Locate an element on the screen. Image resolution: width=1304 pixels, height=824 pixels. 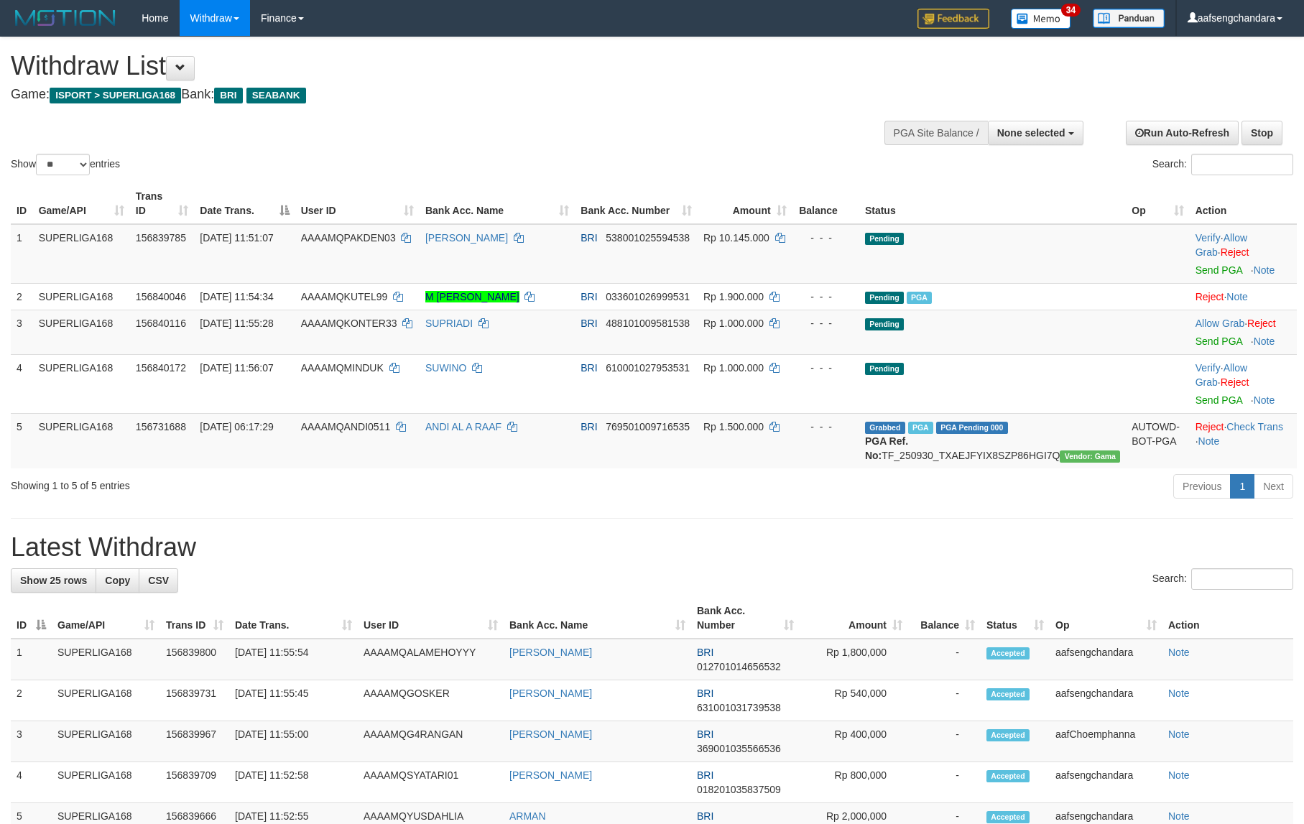
td: Rp 540,000 is located at coordinates (853, 700).